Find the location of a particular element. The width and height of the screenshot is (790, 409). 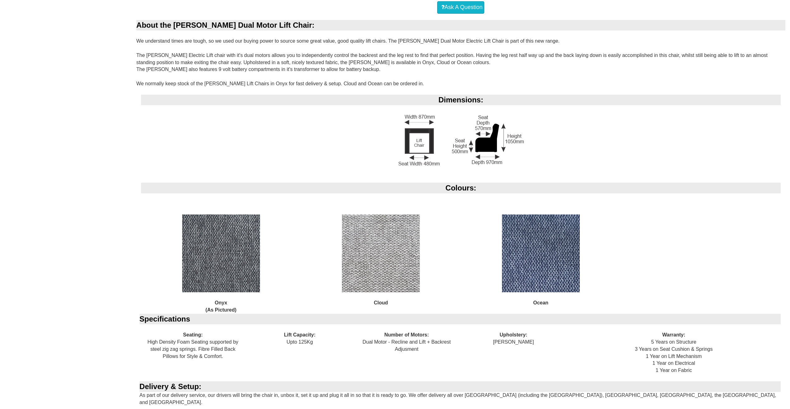

a: Ask A Question is located at coordinates (461, 7).